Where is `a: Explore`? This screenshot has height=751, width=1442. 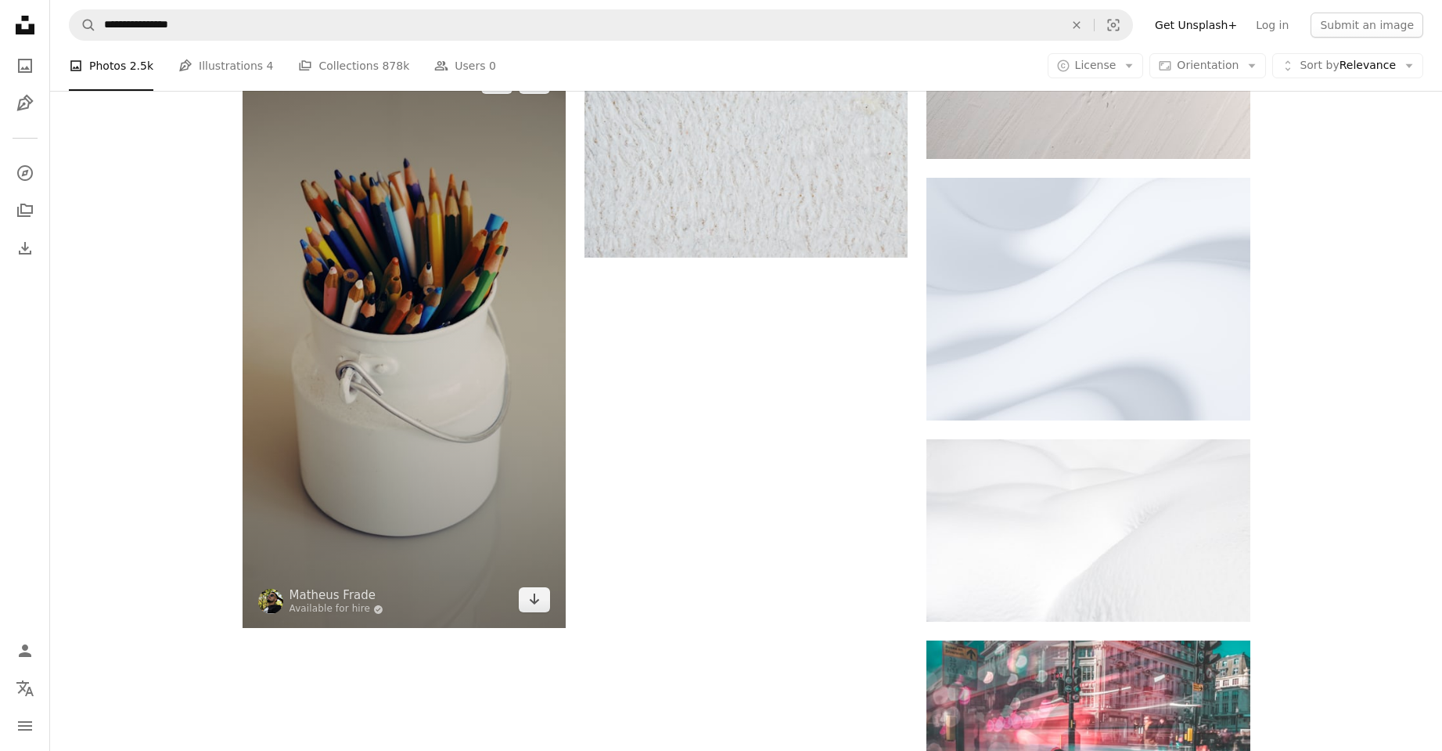 a: Explore is located at coordinates (25, 173).